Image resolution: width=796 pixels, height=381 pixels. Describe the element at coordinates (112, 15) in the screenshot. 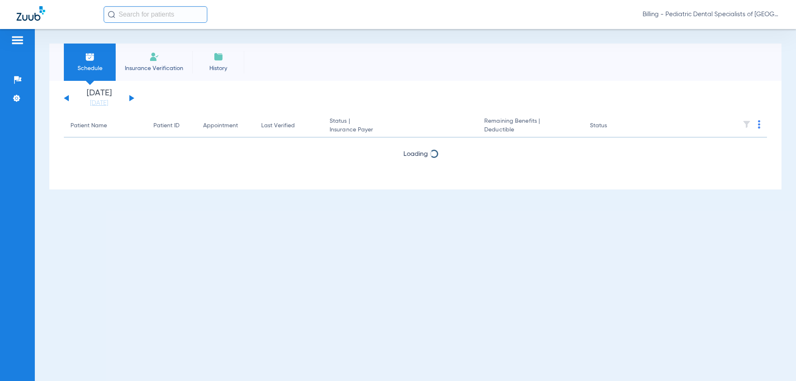

I see `img: Search Icon` at that location.